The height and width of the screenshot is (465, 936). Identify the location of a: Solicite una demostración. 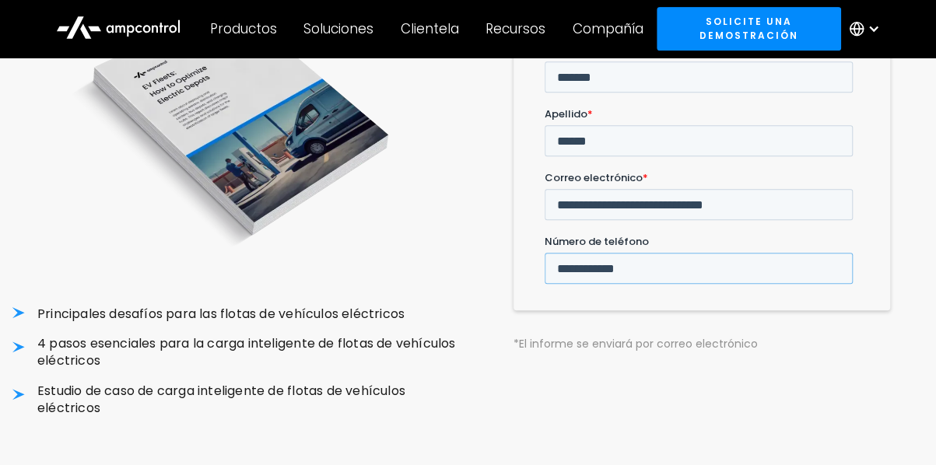
(748, 28).